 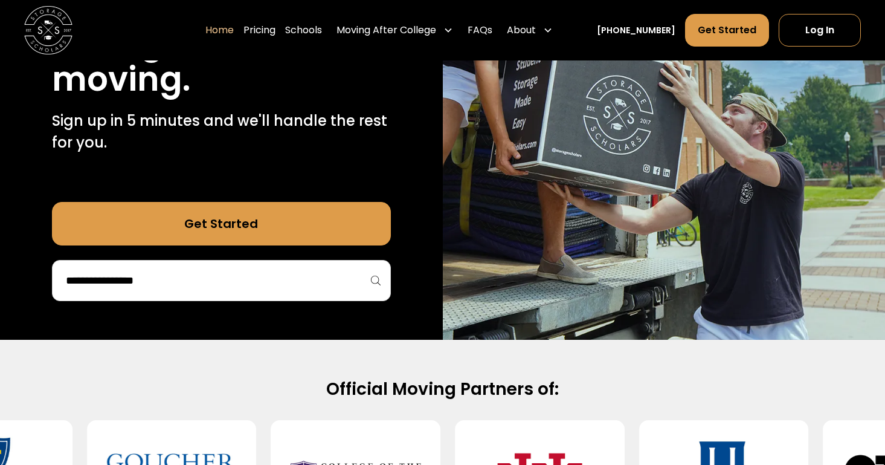 I want to click on a: Pricing, so click(x=259, y=30).